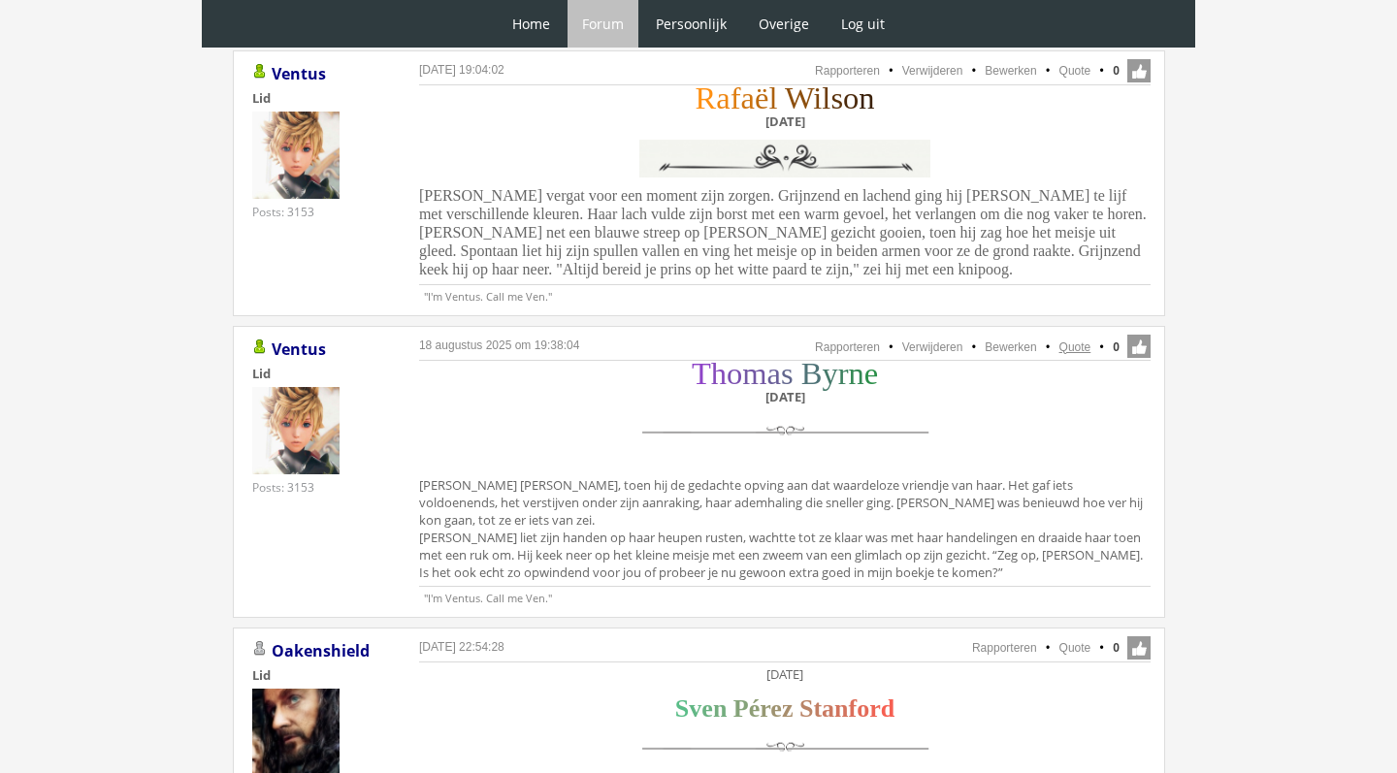 The width and height of the screenshot is (1397, 773). I want to click on span: é, so click(755, 708).